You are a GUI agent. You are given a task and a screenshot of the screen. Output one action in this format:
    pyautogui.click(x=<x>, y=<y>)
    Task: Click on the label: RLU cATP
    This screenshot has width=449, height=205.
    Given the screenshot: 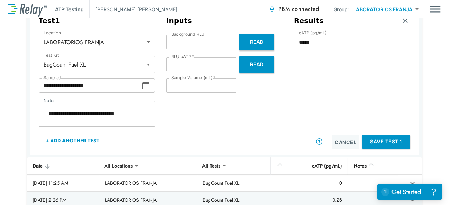 What is the action you would take?
    pyautogui.click(x=182, y=57)
    